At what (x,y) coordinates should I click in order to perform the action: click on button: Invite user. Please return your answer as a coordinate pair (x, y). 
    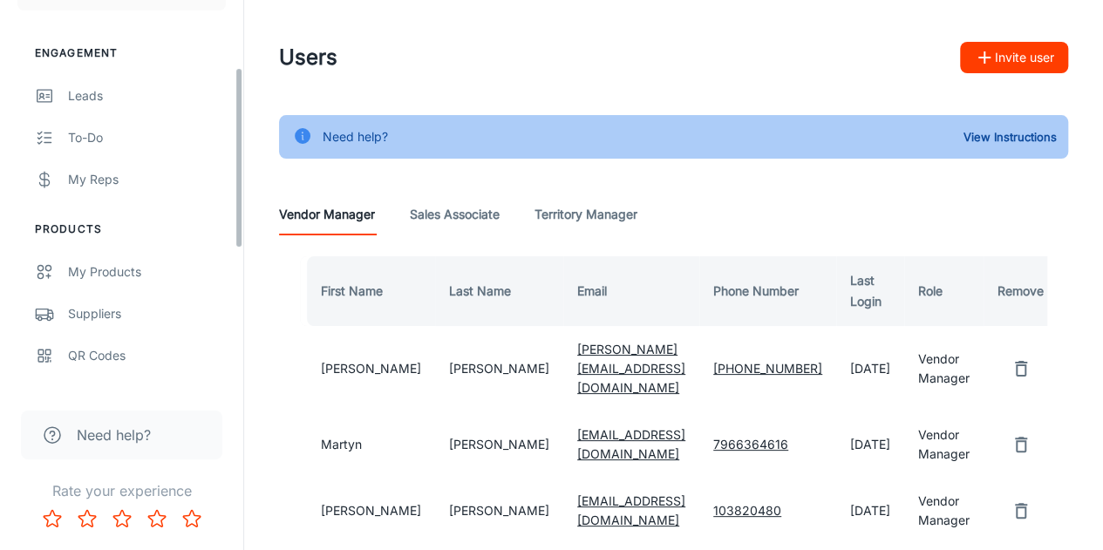
    Looking at the image, I should click on (1014, 58).